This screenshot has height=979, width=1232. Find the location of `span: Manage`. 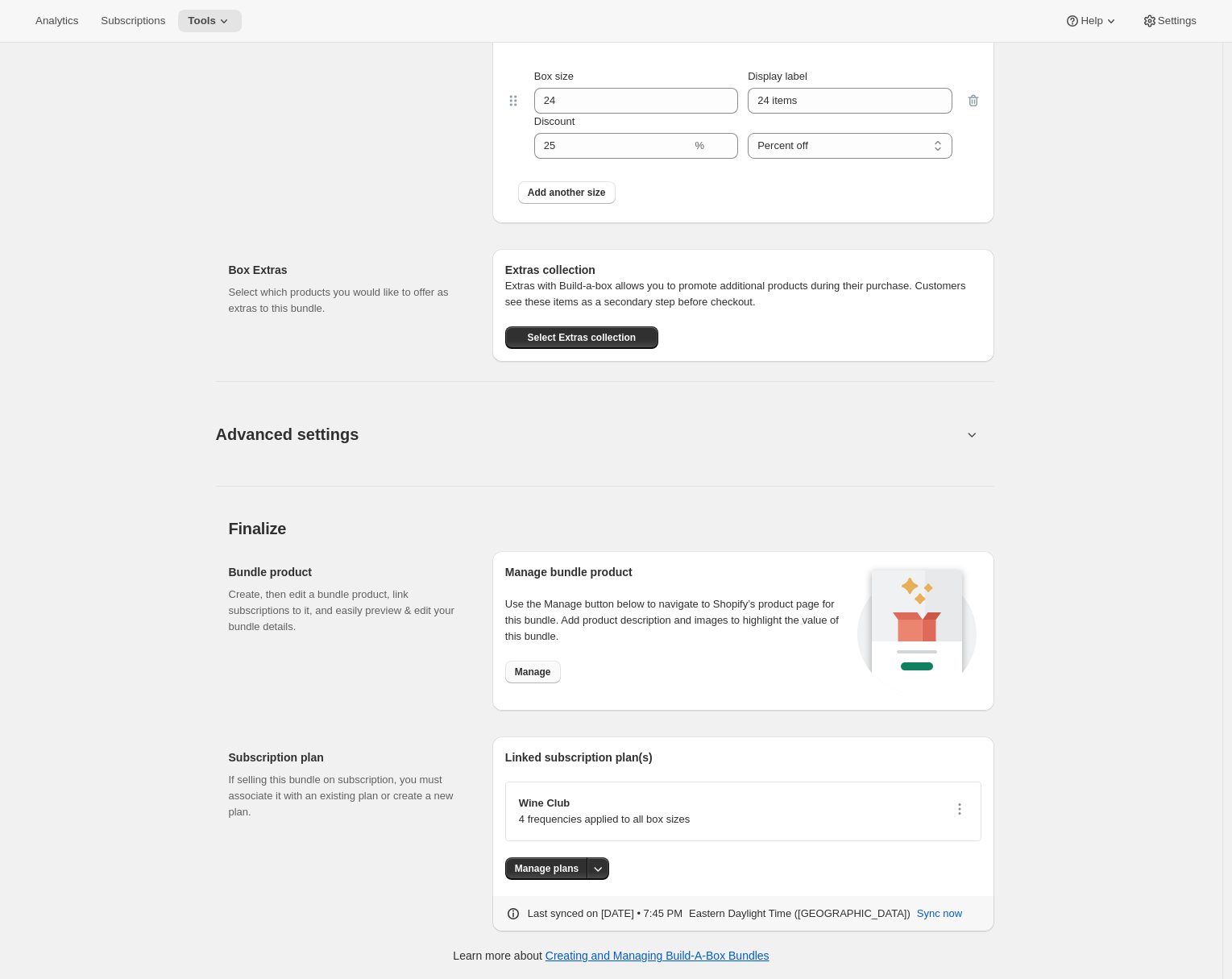

span: Manage is located at coordinates (532, 672).